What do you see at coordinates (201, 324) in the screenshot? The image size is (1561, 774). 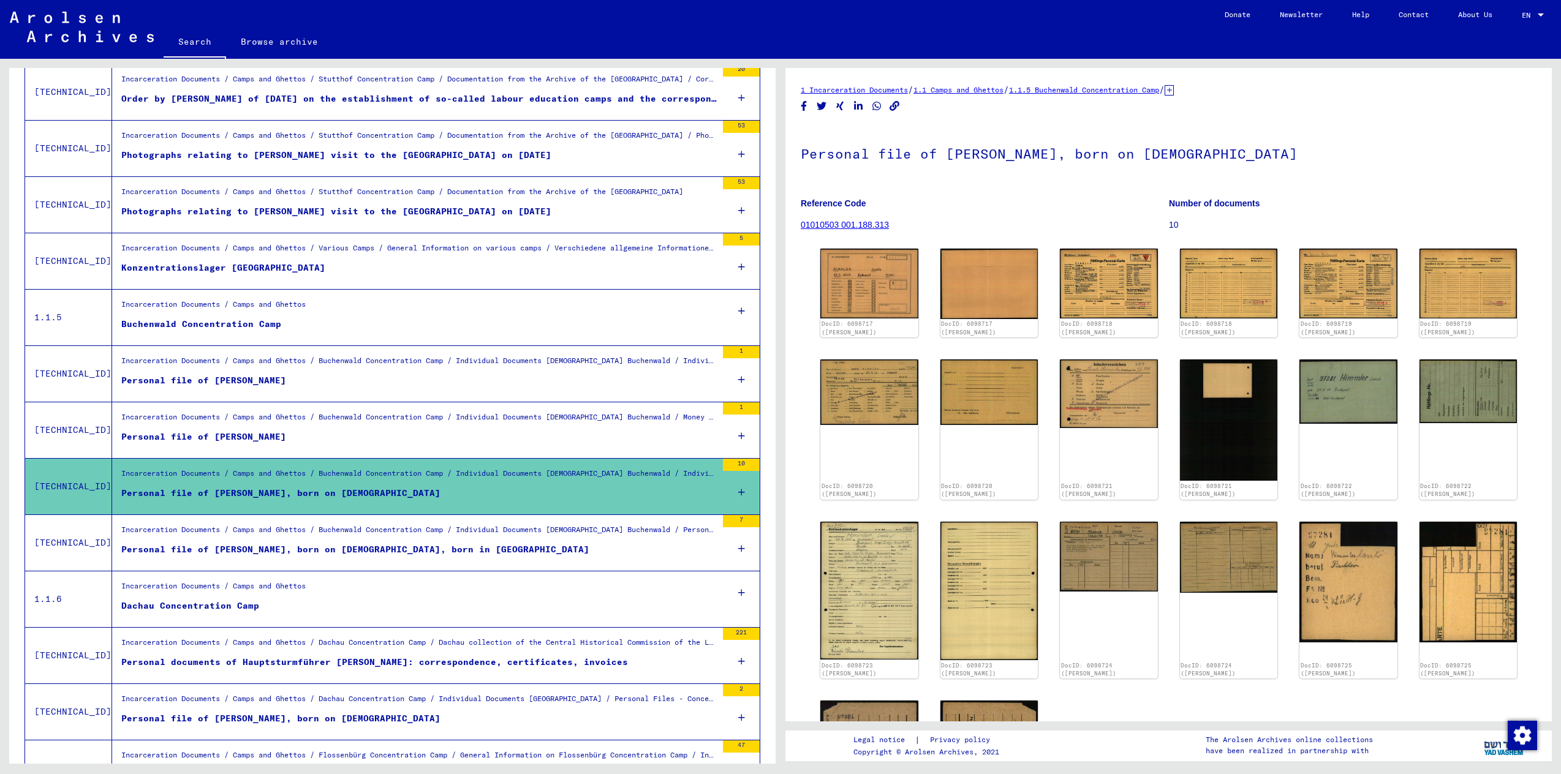 I see `div: Buchenwald Concentration Camp` at bounding box center [201, 324].